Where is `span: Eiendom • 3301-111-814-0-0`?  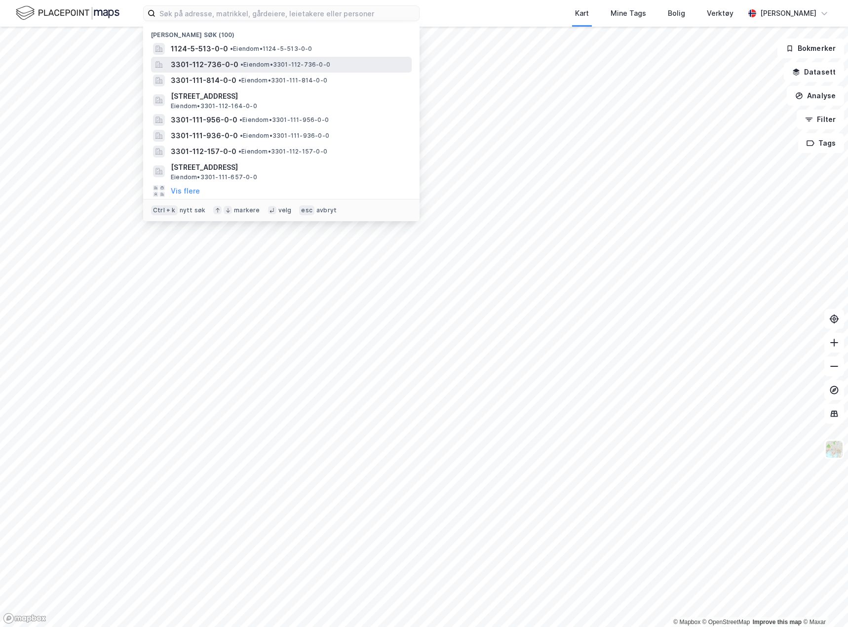
span: Eiendom • 3301-111-814-0-0 is located at coordinates (283, 80).